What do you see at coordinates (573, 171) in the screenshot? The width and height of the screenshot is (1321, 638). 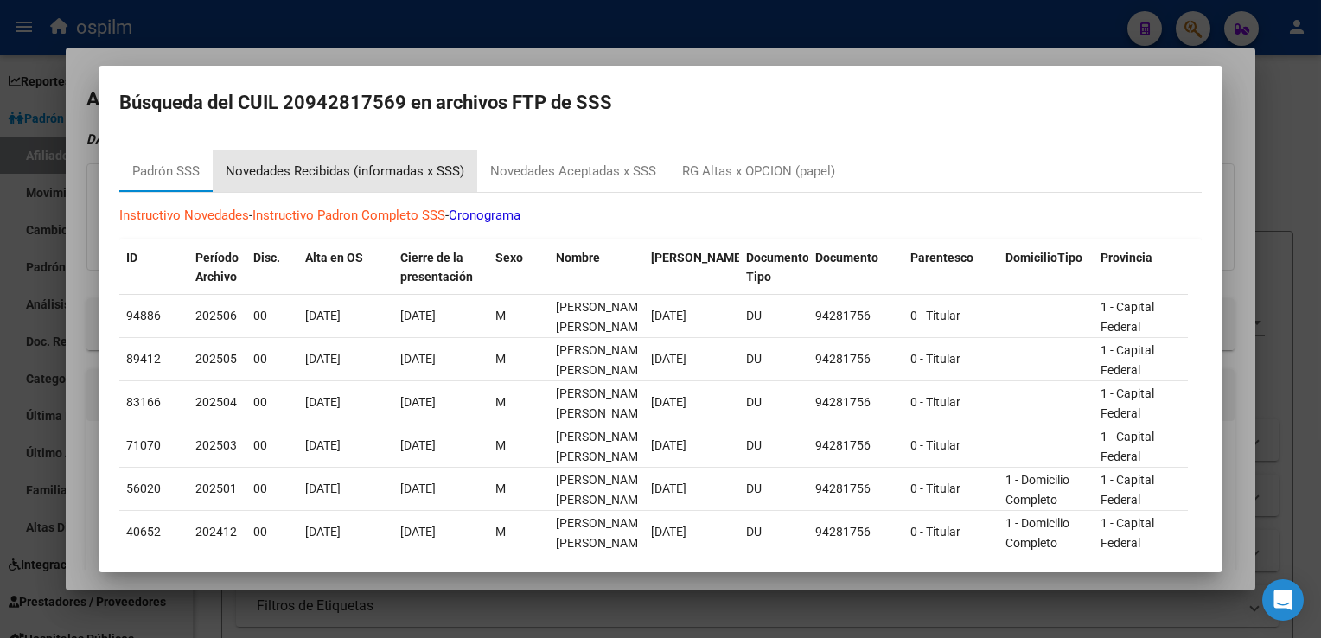 I see `div: Novedades Aceptadas x SSS` at bounding box center [573, 171].